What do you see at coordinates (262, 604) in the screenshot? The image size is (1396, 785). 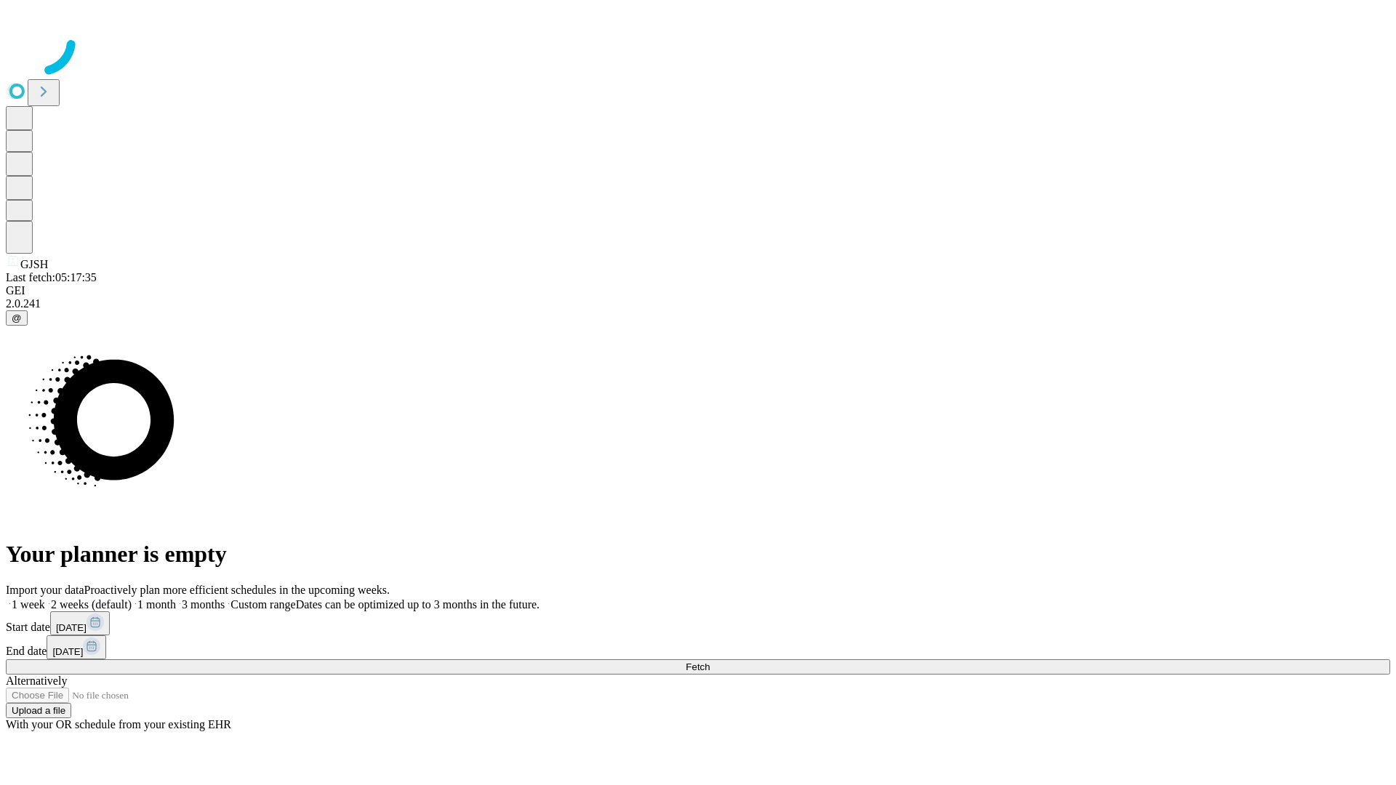 I see `span: Custom range` at bounding box center [262, 604].